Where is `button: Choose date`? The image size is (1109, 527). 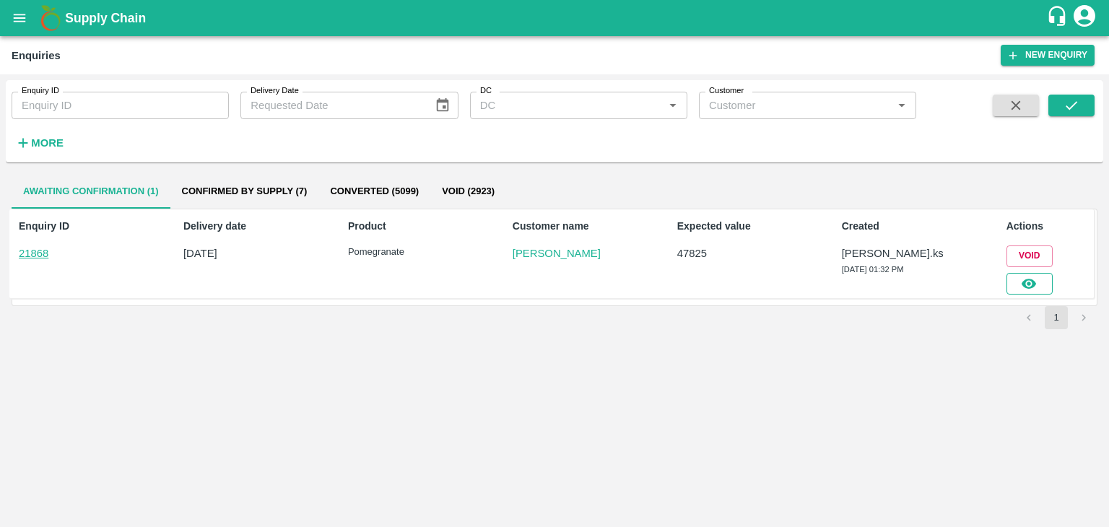 button: Choose date is located at coordinates (442, 105).